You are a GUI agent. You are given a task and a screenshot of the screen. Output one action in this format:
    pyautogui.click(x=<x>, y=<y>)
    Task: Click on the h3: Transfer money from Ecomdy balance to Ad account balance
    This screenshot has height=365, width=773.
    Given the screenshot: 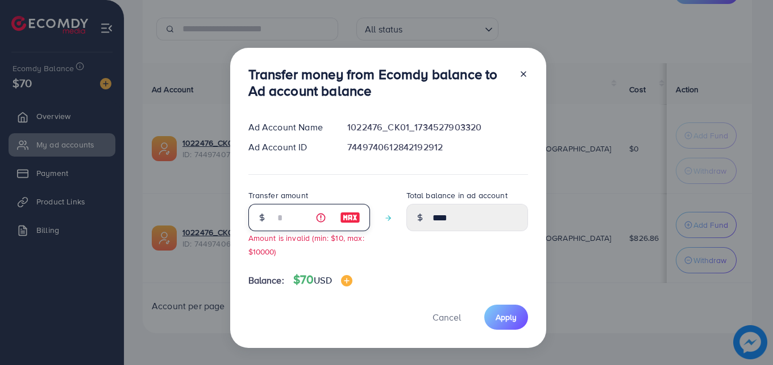 What is the action you would take?
    pyautogui.click(x=379, y=82)
    